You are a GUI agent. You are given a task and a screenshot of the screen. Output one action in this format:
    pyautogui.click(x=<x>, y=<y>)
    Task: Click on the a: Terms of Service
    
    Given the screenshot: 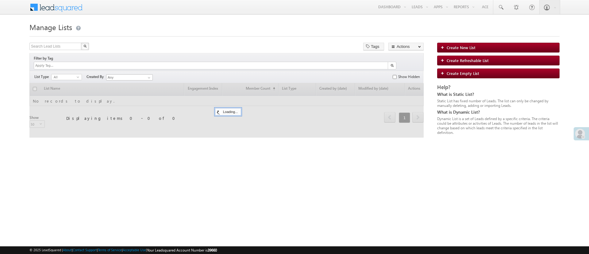 What is the action you would take?
    pyautogui.click(x=110, y=249)
    